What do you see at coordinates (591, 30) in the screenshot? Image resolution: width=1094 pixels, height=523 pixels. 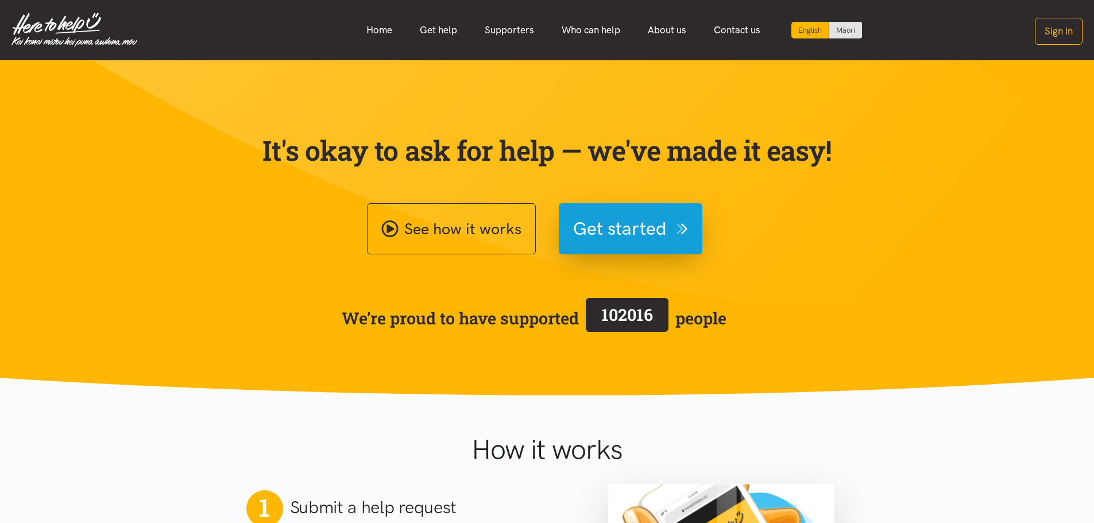 I see `a: Who can help` at bounding box center [591, 30].